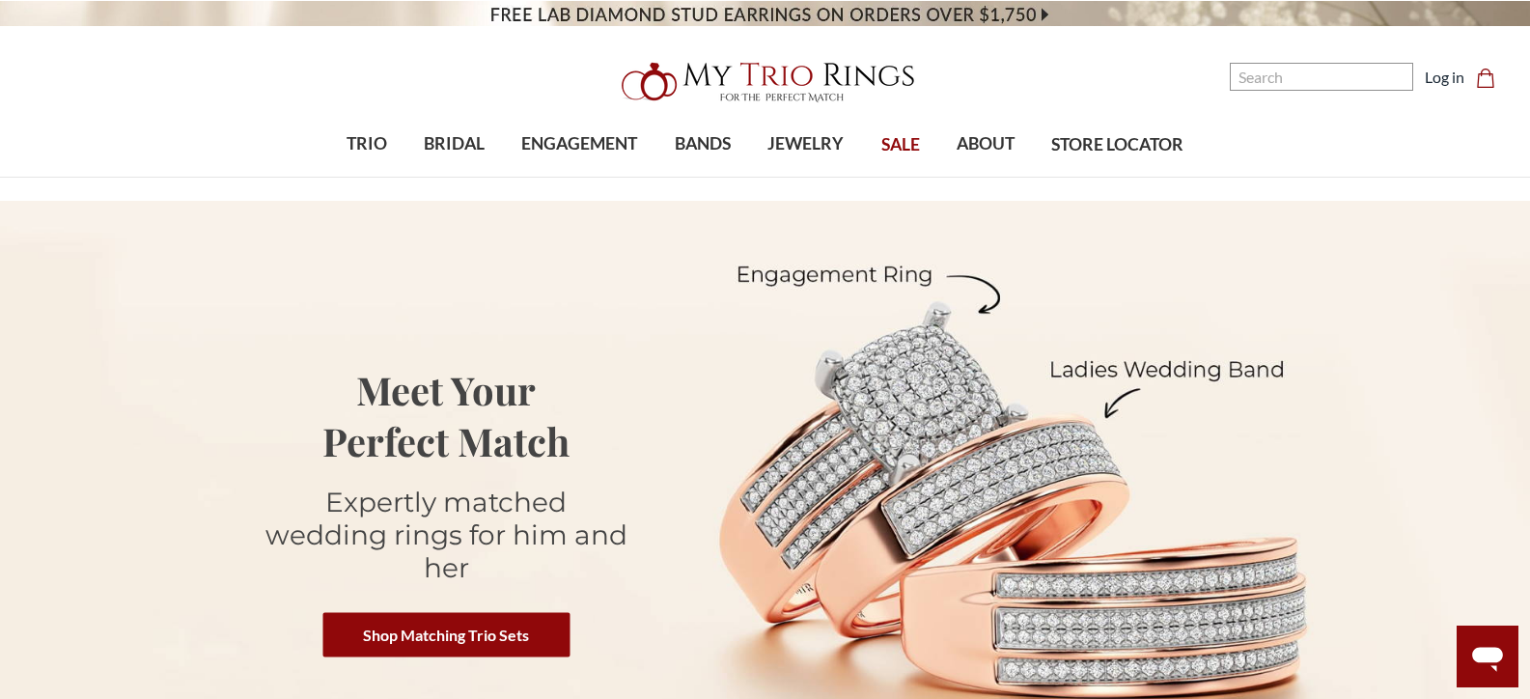 The height and width of the screenshot is (699, 1530). What do you see at coordinates (1322, 76) in the screenshot?
I see `input: Search` at bounding box center [1322, 76].